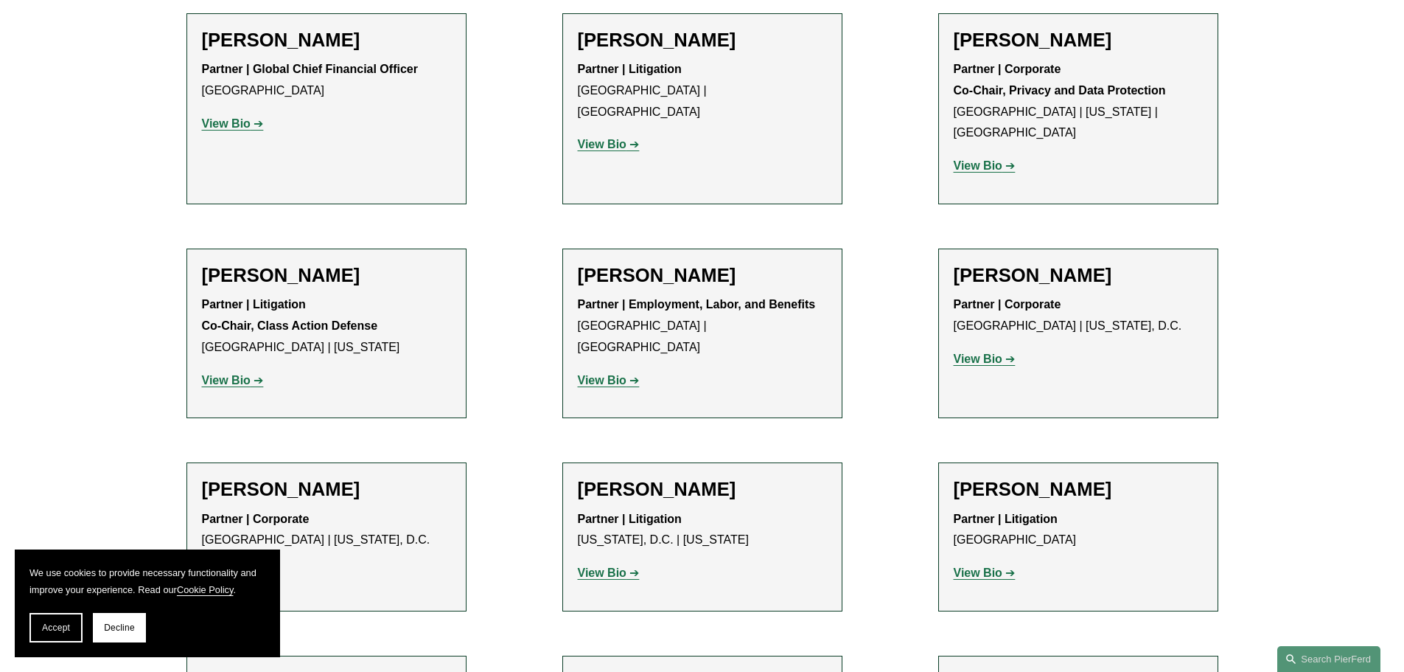  What do you see at coordinates (56, 627) in the screenshot?
I see `span: Accept` at bounding box center [56, 627].